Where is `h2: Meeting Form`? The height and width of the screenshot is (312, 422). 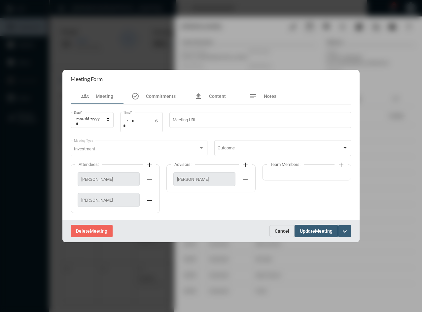
h2: Meeting Form is located at coordinates (87, 79).